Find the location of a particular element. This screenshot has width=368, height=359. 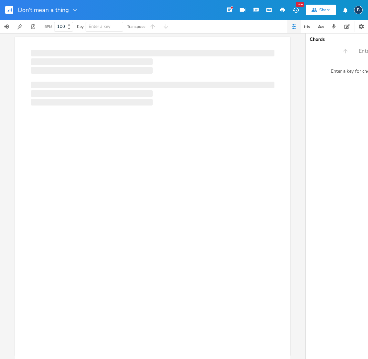

div: Transpose is located at coordinates (136, 27).